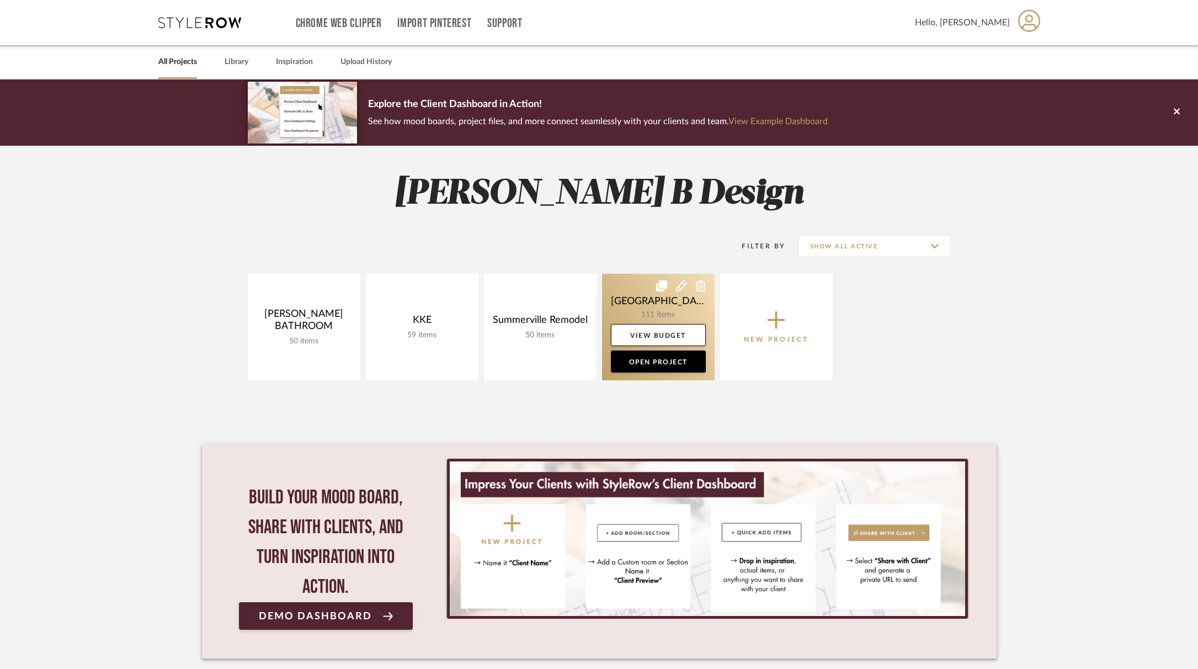 The width and height of the screenshot is (1198, 669). I want to click on a: All Projects, so click(178, 62).